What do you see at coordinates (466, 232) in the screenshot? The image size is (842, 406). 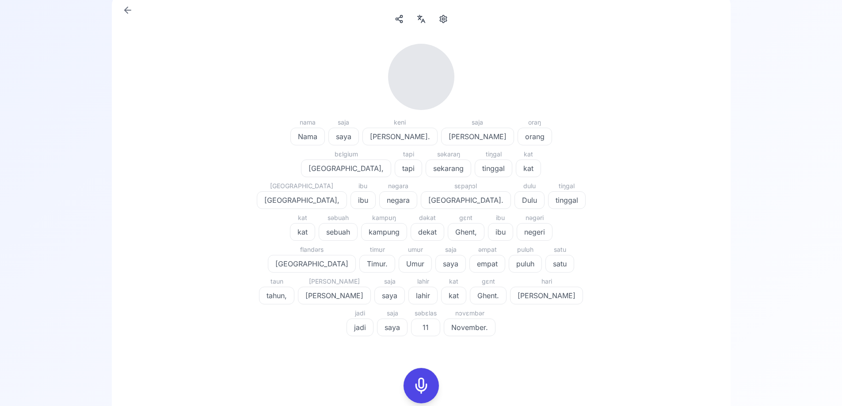 I see `span: Ghent,` at bounding box center [466, 232].